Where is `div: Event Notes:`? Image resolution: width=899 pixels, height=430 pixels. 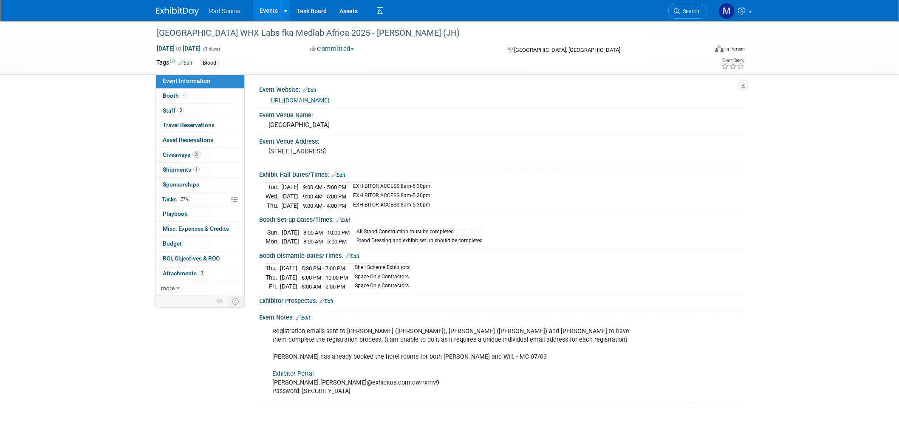
div: Event Notes: is located at coordinates (501, 317).